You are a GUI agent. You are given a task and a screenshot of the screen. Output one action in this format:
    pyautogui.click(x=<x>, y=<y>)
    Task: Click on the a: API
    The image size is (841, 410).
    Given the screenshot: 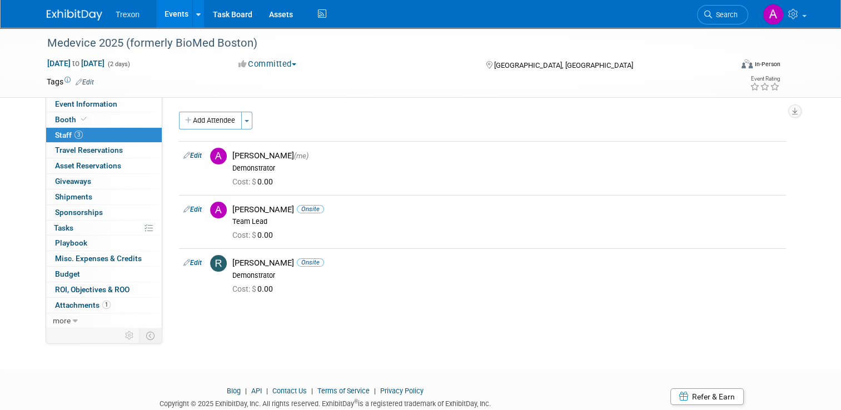 What is the action you would take?
    pyautogui.click(x=256, y=391)
    